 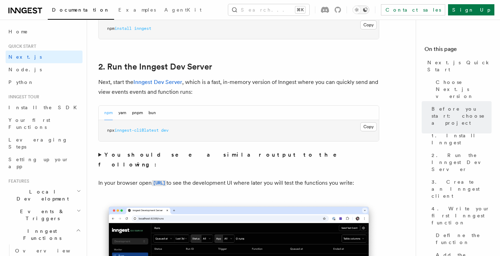 I want to click on span: Next.js, so click(x=25, y=57).